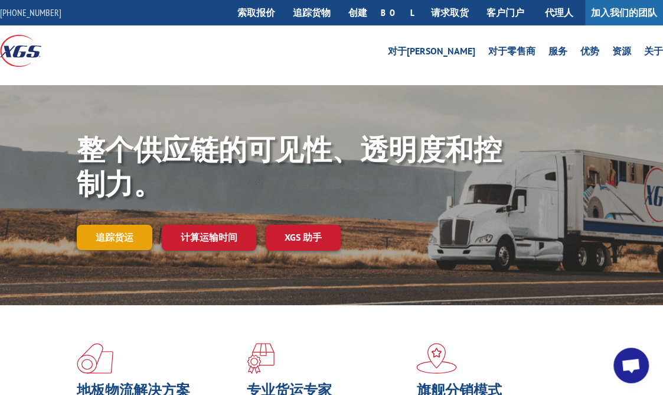 Image resolution: width=663 pixels, height=395 pixels. What do you see at coordinates (437, 358) in the screenshot?
I see `img: xgs-icon-旗舰分销模式-红色` at bounding box center [437, 358].